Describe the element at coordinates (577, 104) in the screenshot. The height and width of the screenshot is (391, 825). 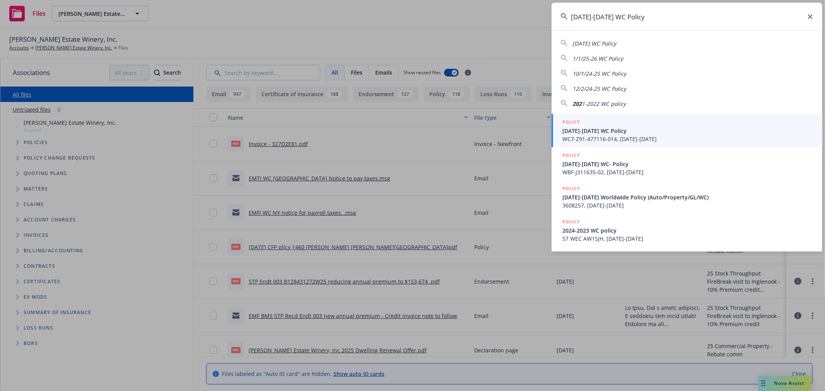
I see `span: 202` at that location.